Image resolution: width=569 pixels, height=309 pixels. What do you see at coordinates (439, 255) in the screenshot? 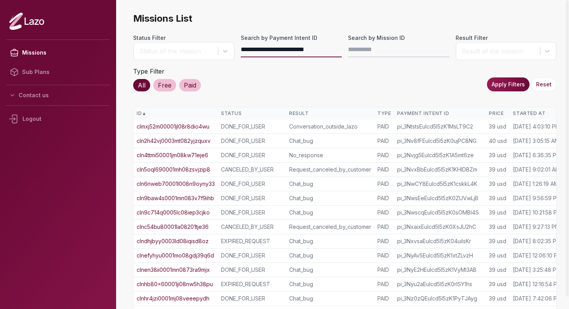
I see `div: pi_3NyAv5Eulcd5I5zK1xtZLvzH` at bounding box center [439, 255].